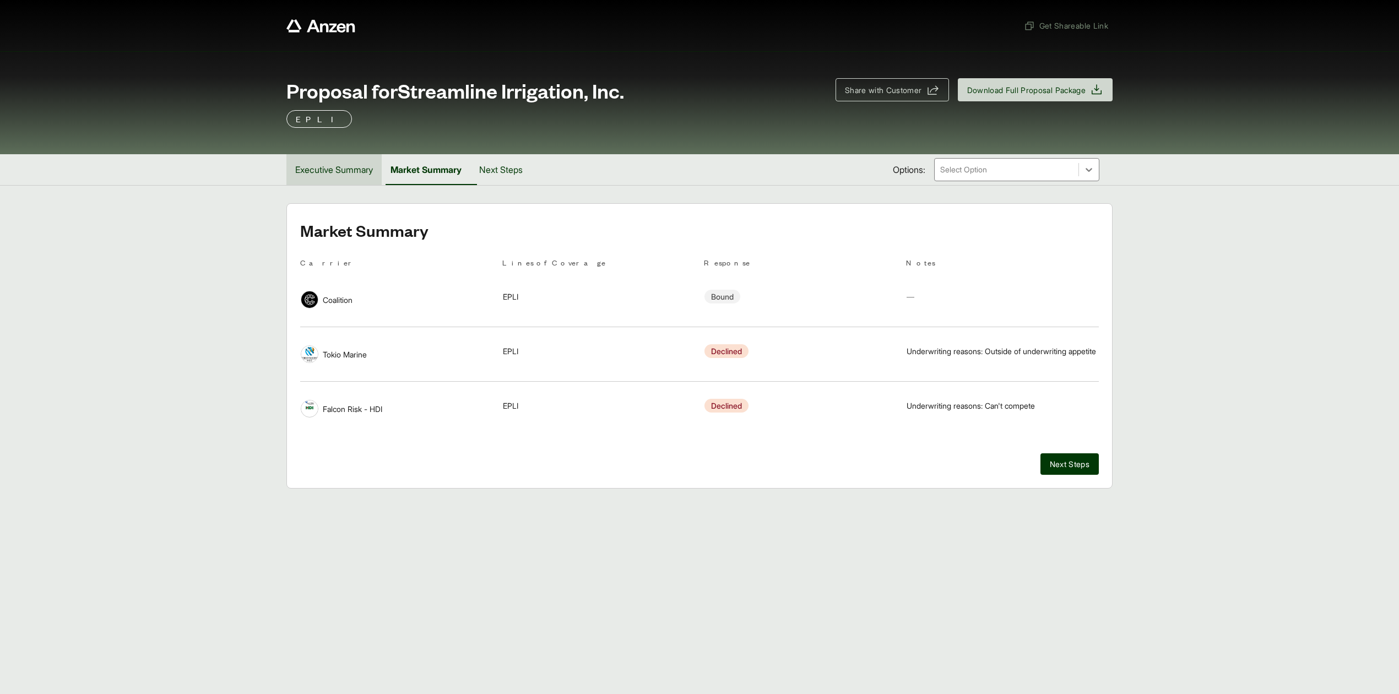 The width and height of the screenshot is (1399, 694). I want to click on button: Download Full Proposal Package, so click(1035, 90).